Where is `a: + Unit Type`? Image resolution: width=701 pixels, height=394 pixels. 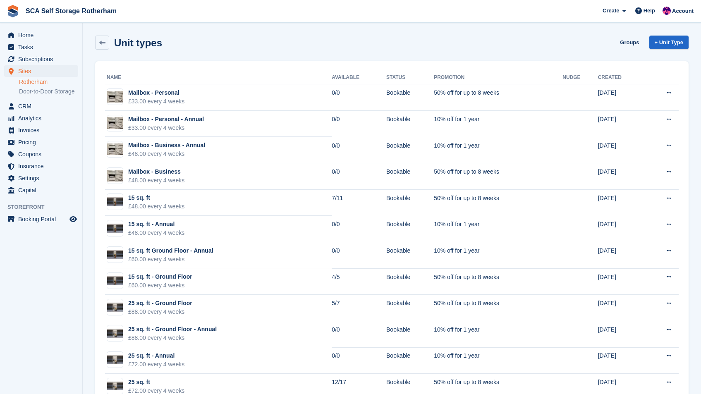
a: + Unit Type is located at coordinates (669, 42).